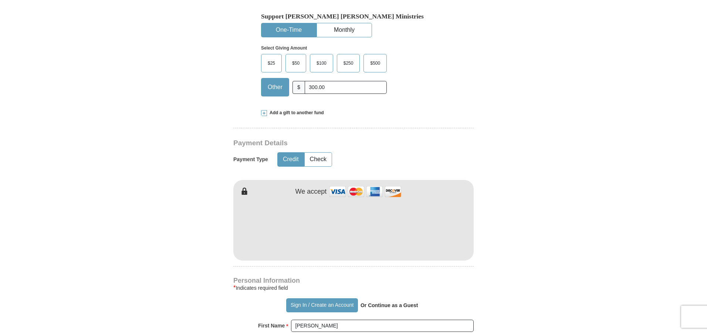 The height and width of the screenshot is (333, 707). What do you see at coordinates (348, 63) in the screenshot?
I see `span: $250` at bounding box center [348, 63].